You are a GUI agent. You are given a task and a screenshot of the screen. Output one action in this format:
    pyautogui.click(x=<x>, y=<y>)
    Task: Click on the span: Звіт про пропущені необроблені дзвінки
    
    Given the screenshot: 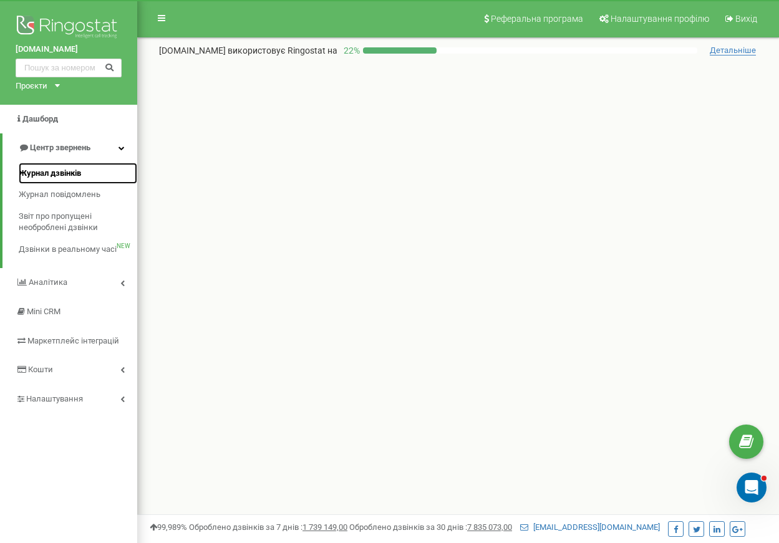 What is the action you would take?
    pyautogui.click(x=75, y=222)
    